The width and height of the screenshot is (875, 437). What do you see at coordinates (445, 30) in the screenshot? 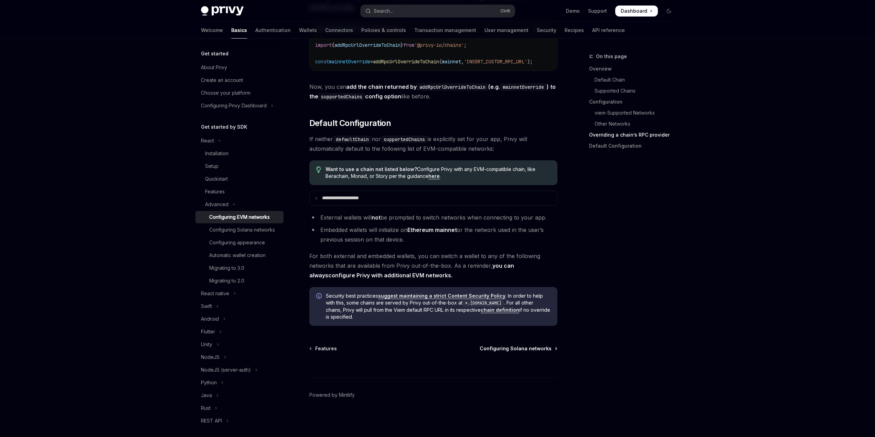
I see `a: Transaction management` at bounding box center [445, 30].